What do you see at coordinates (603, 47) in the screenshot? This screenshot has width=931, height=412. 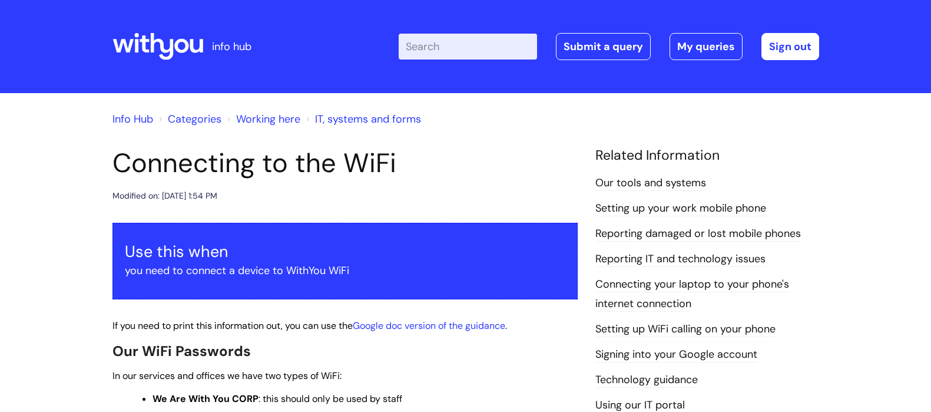 I see `a: Submit a query` at bounding box center [603, 47].